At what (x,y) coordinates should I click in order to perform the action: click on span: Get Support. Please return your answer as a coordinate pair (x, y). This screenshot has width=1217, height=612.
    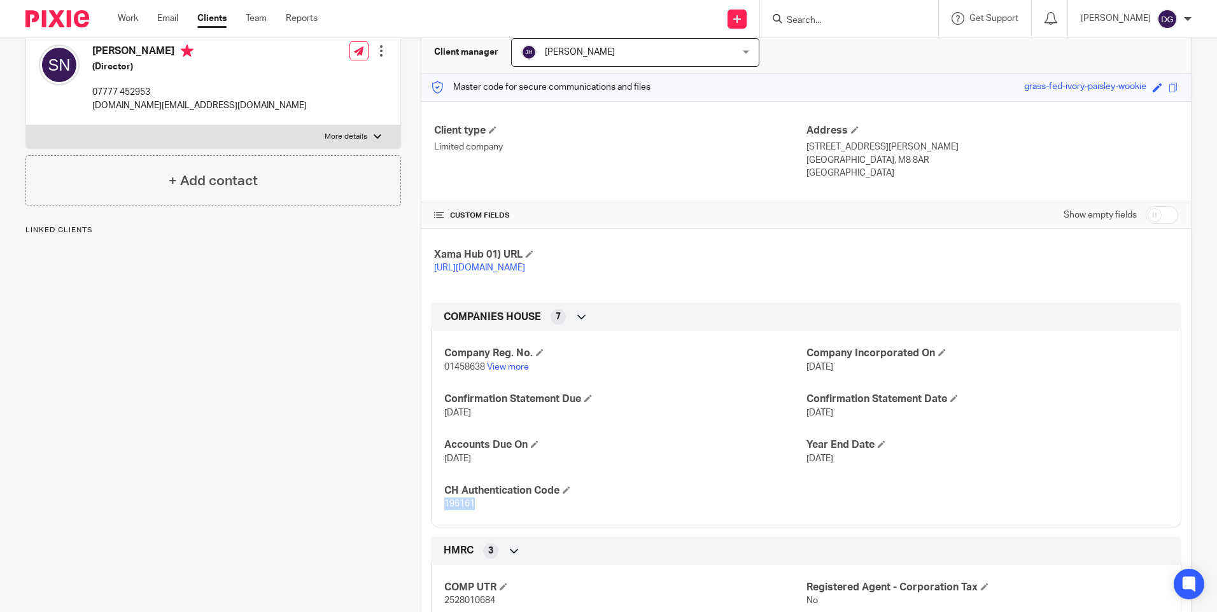
    Looking at the image, I should click on (993, 18).